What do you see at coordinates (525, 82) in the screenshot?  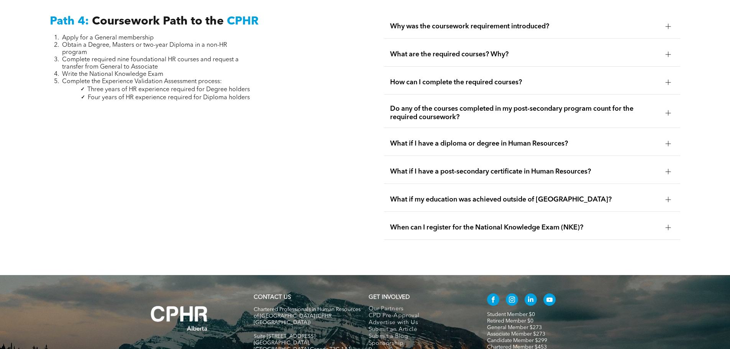 I see `span: How can I complete the required courses?` at bounding box center [525, 82].